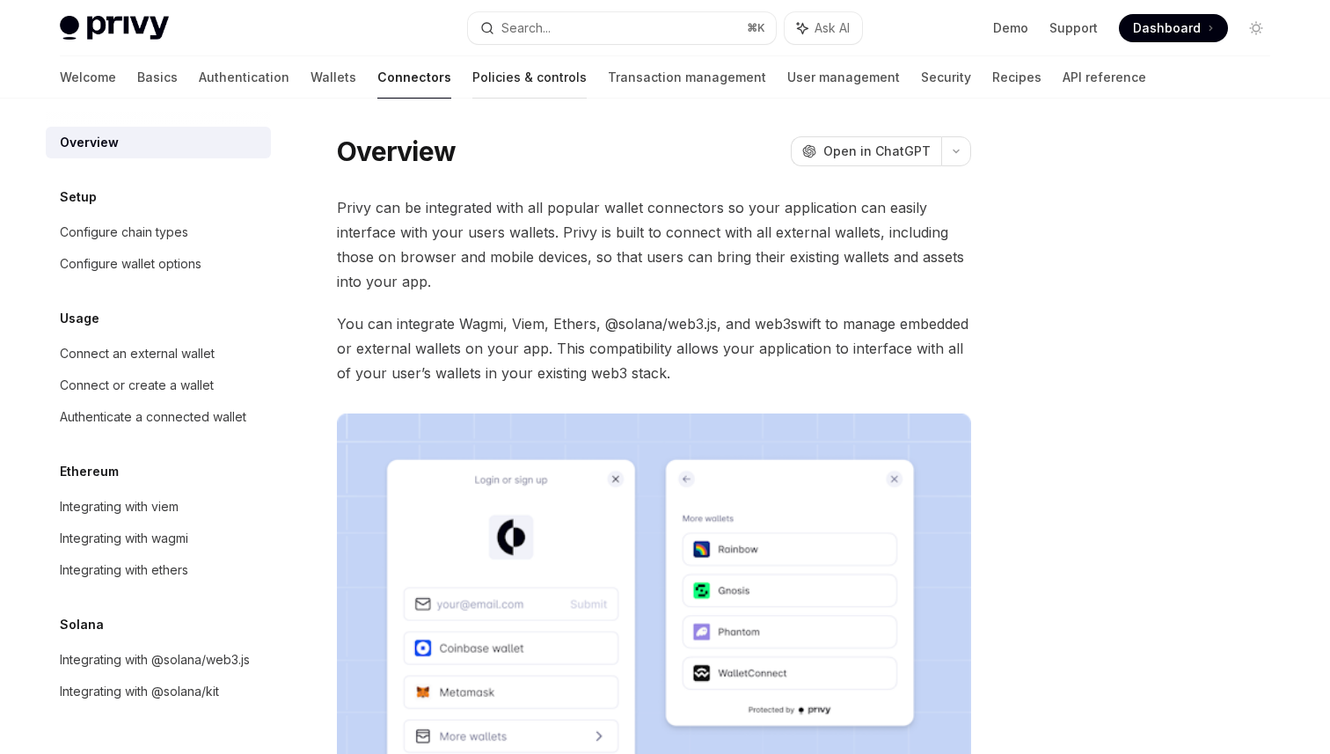 Image resolution: width=1330 pixels, height=754 pixels. I want to click on a: Demo, so click(1011, 28).